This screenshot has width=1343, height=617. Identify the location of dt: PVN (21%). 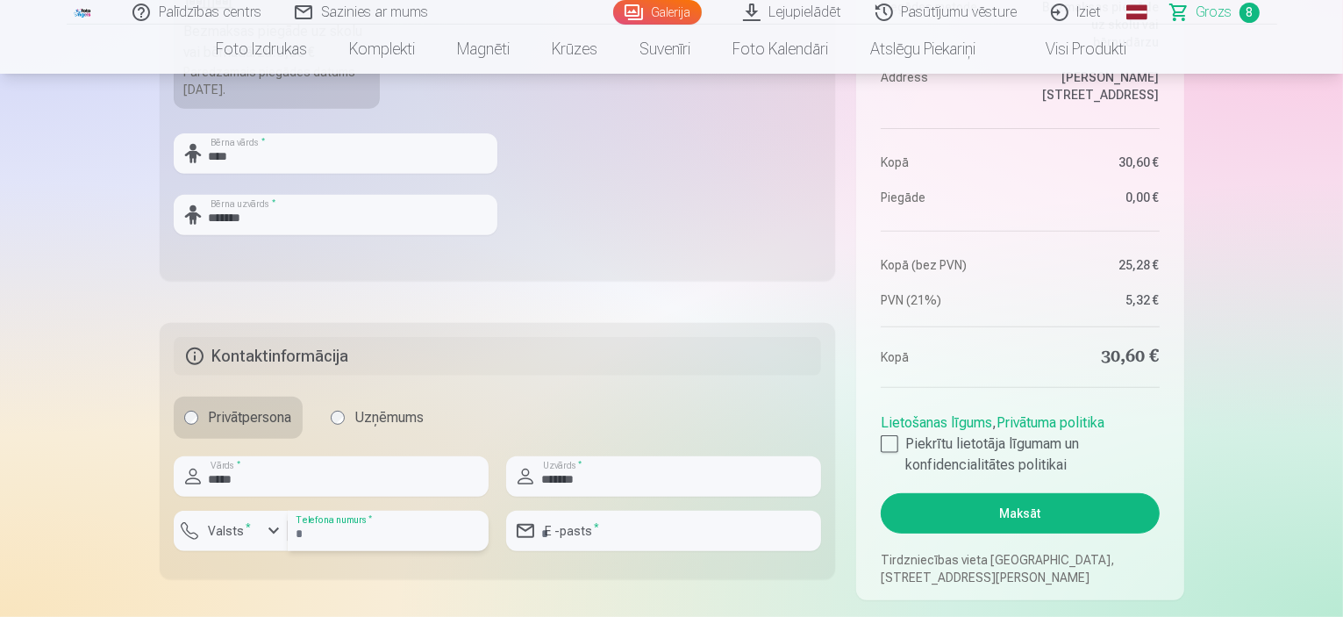
(946, 300).